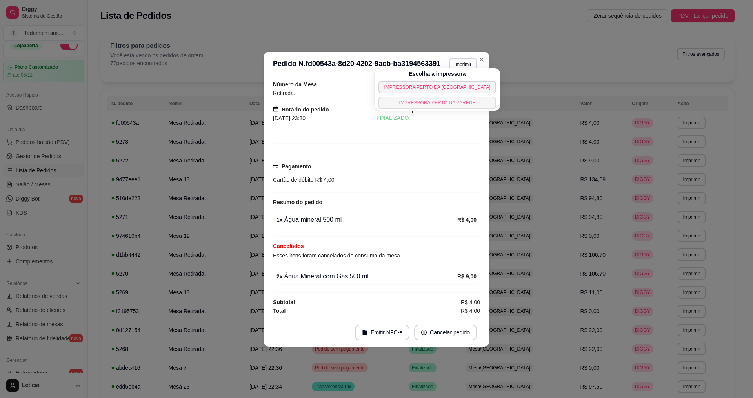 Image resolution: width=753 pixels, height=398 pixels. What do you see at coordinates (482, 60) in the screenshot?
I see `button: Close` at bounding box center [482, 60].